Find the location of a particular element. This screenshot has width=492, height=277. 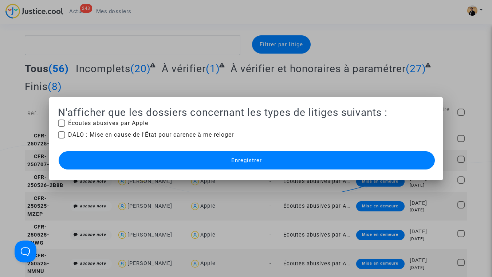

h2: N'afficher que les dossiers concernant les types de litiges suivants : is located at coordinates (246, 112).